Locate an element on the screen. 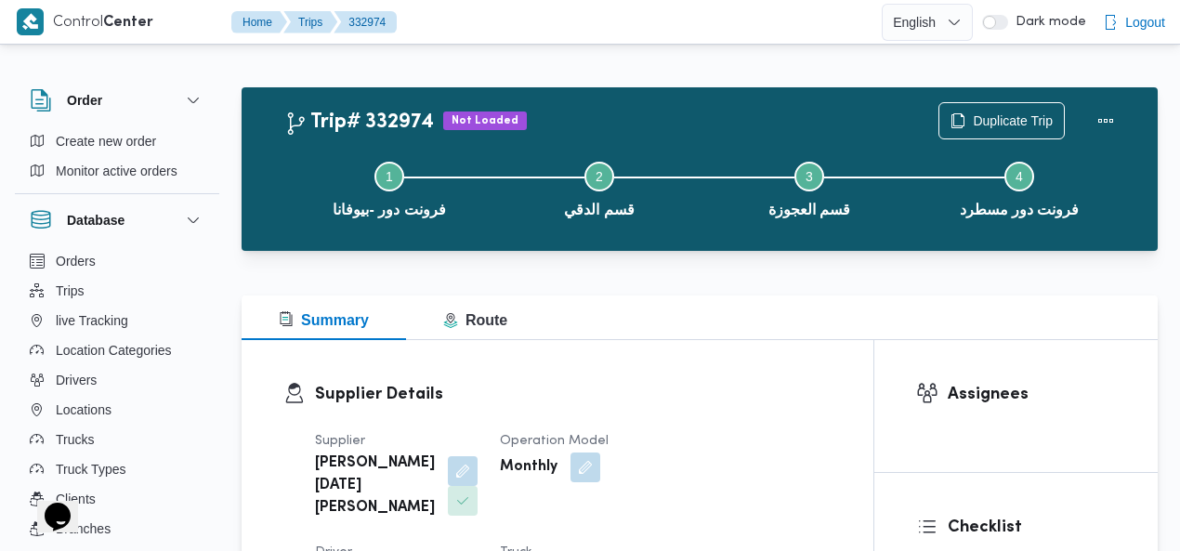  h2: Trip# 332974 is located at coordinates (359, 123).